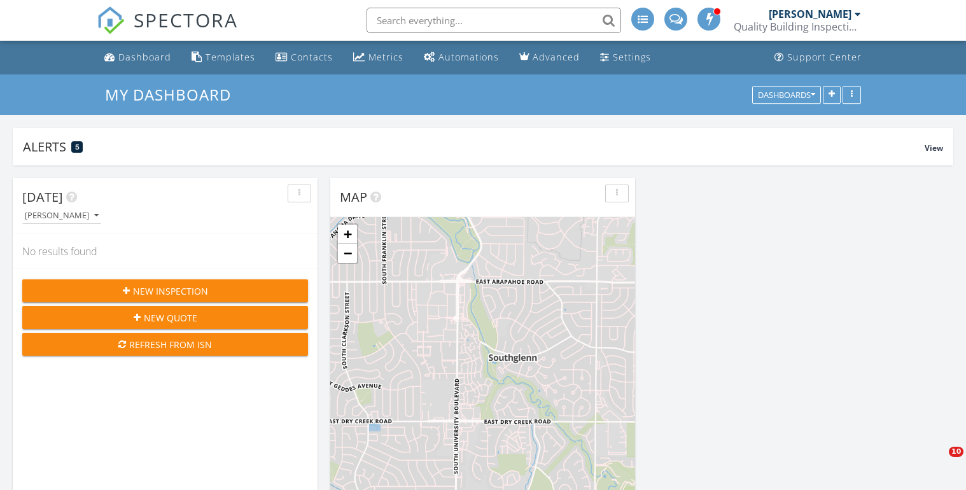  I want to click on a: Templates, so click(223, 57).